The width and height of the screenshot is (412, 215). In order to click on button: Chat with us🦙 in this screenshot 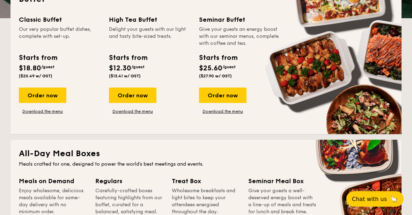, I will do `click(375, 198)`.